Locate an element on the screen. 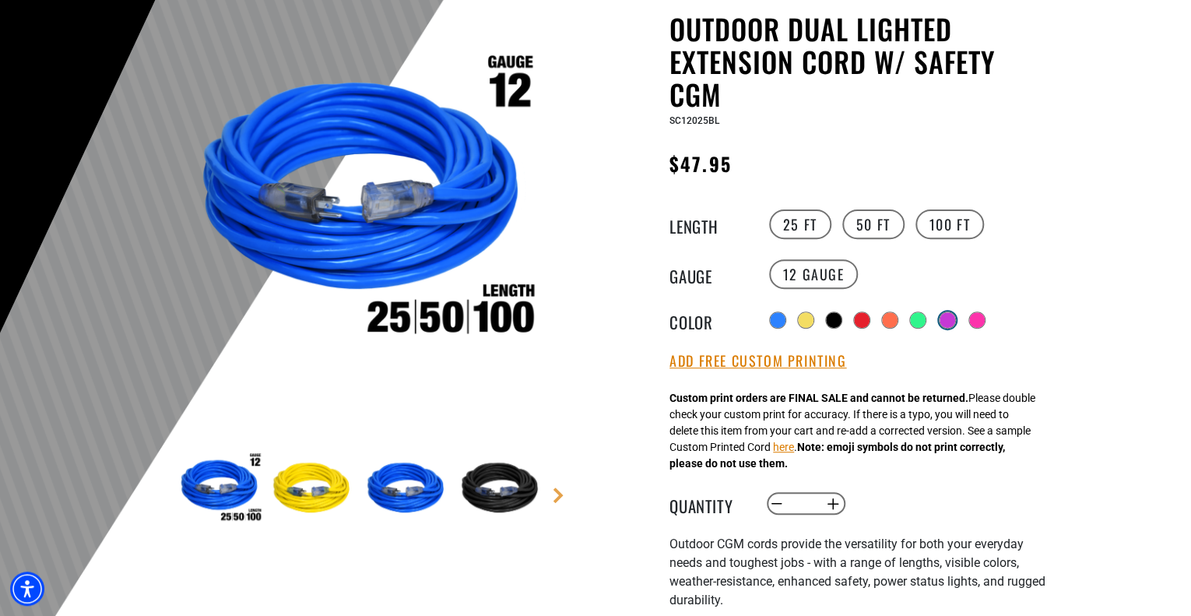 Image resolution: width=1191 pixels, height=616 pixels. legend: Gauge is located at coordinates (708, 274).